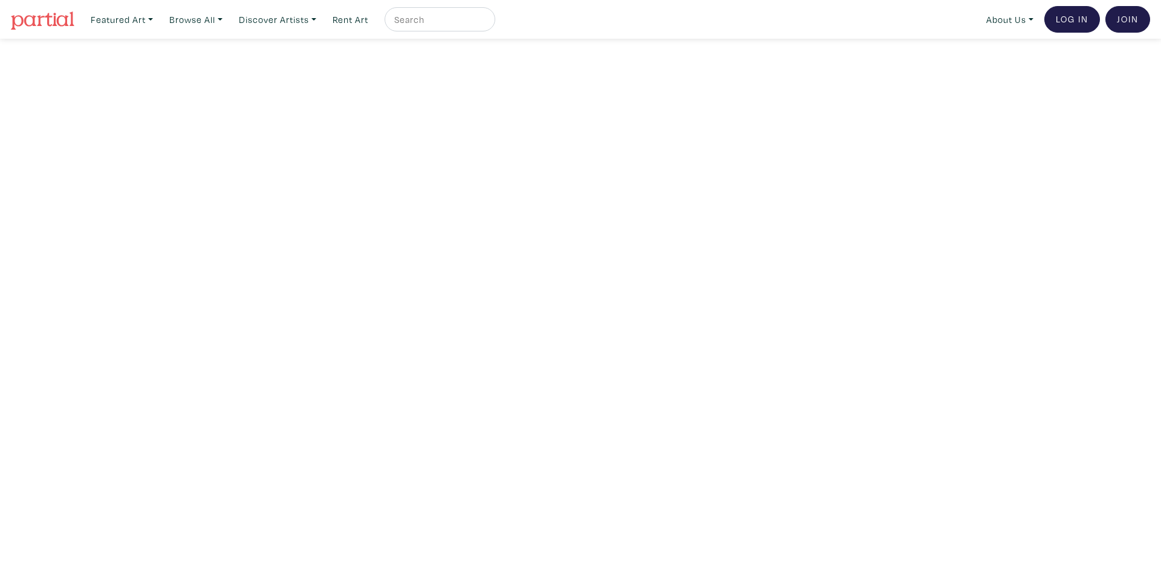  Describe the element at coordinates (1128, 19) in the screenshot. I see `a: Join` at that location.